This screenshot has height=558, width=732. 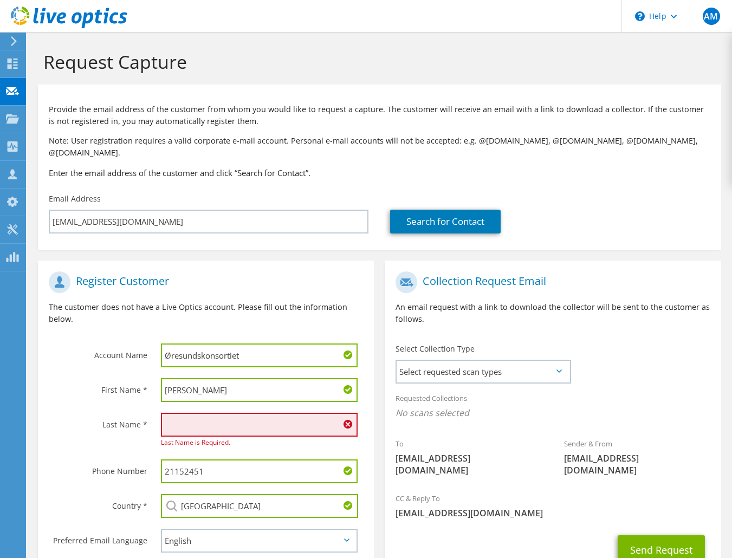 I want to click on h3: Enter the email address of the customer and click “Search for Contact”., so click(x=379, y=173).